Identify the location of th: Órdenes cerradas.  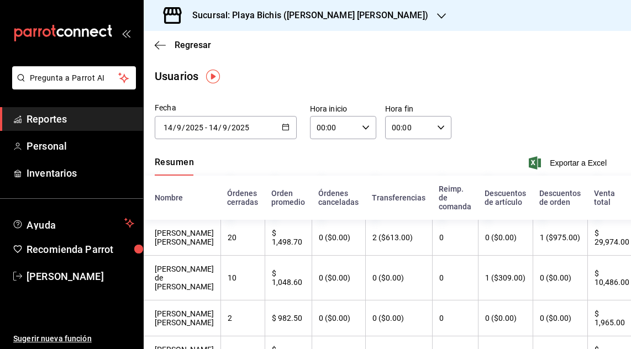
(243, 198).